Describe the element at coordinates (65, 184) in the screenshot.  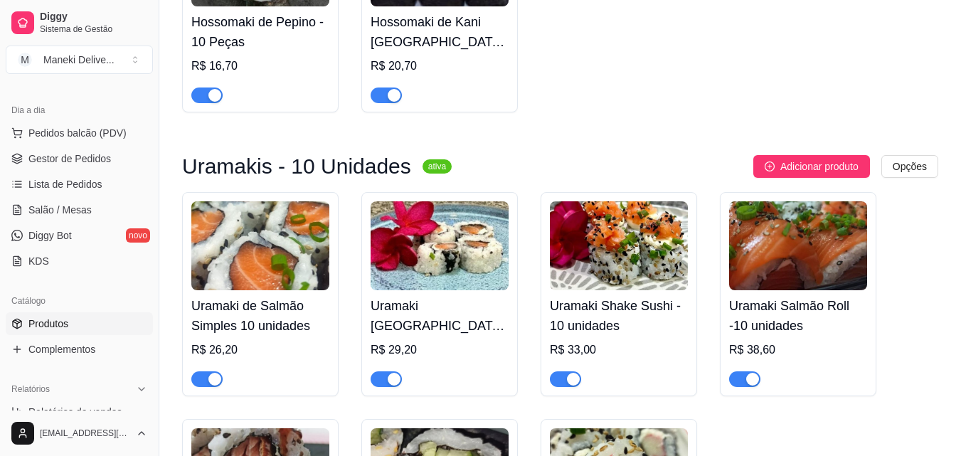
I see `span: Lista de Pedidos` at that location.